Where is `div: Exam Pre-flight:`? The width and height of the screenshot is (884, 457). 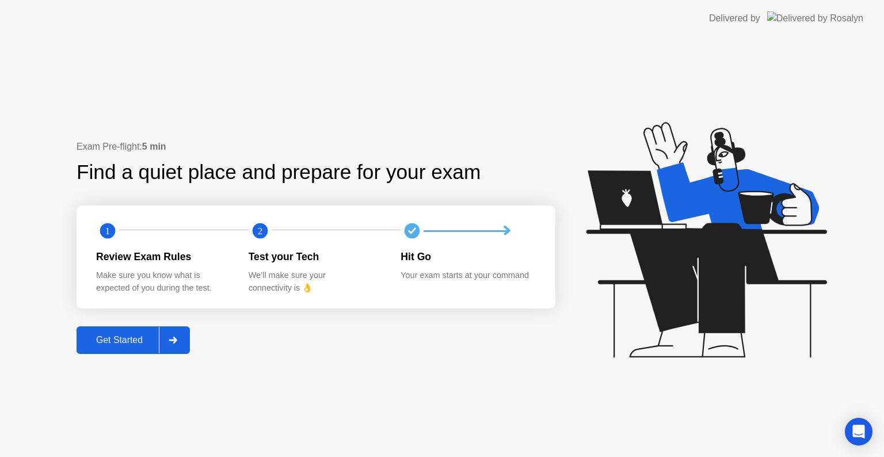 div: Exam Pre-flight: is located at coordinates (316, 147).